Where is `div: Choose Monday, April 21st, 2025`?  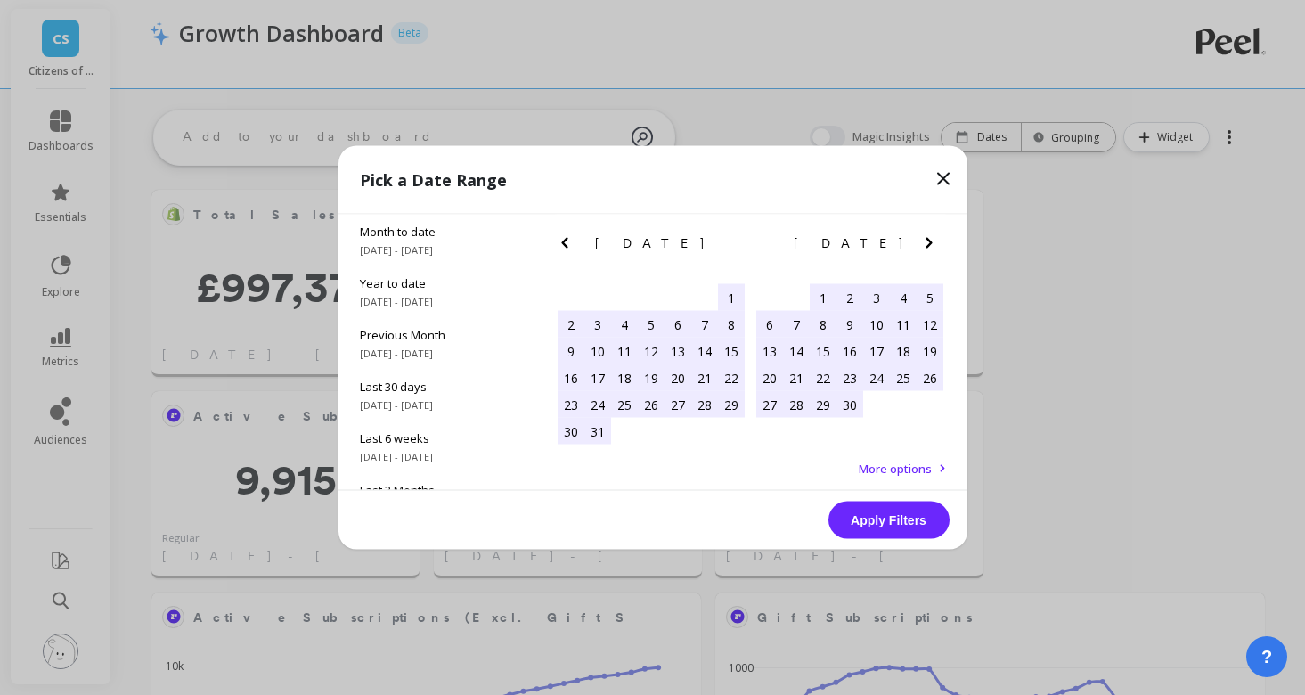 div: Choose Monday, April 21st, 2025 is located at coordinates (796, 378).